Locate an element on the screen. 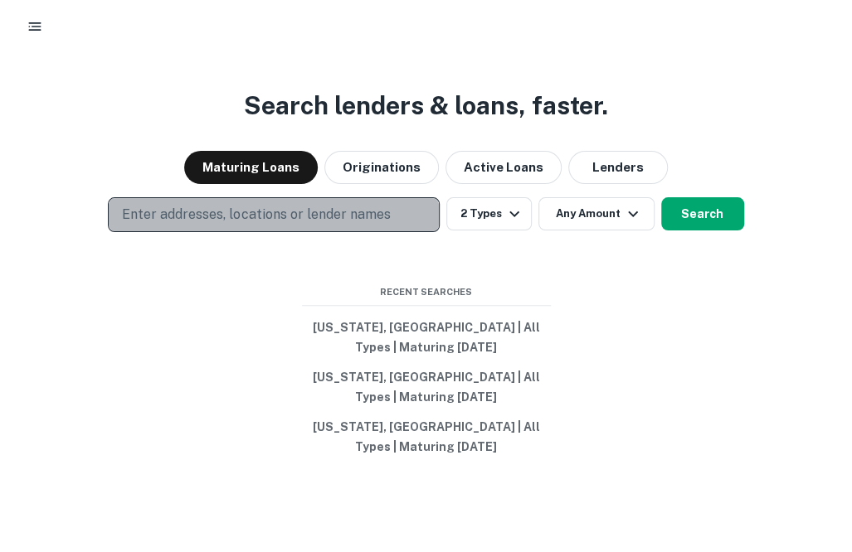  button: Lenders is located at coordinates (618, 168).